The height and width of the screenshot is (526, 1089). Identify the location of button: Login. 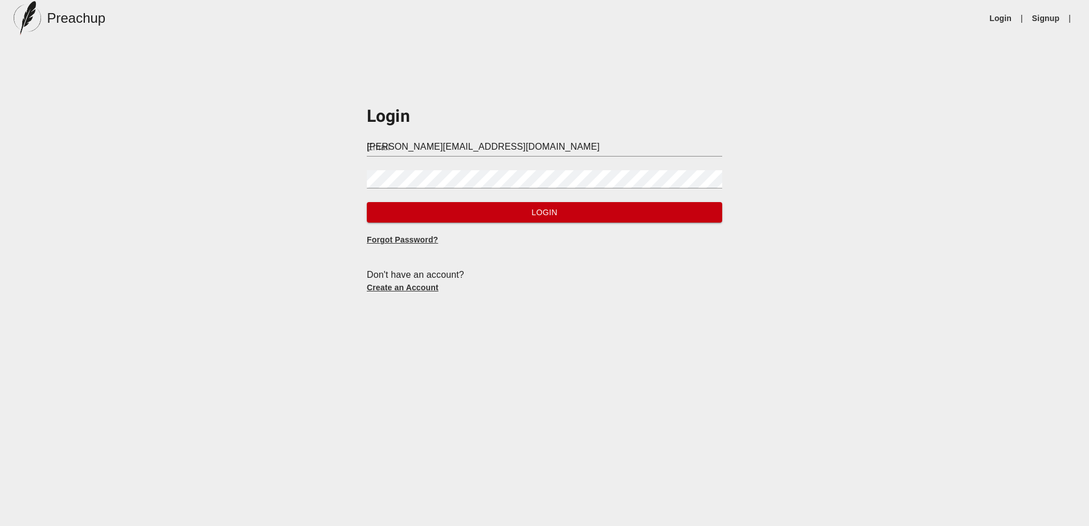
(544, 212).